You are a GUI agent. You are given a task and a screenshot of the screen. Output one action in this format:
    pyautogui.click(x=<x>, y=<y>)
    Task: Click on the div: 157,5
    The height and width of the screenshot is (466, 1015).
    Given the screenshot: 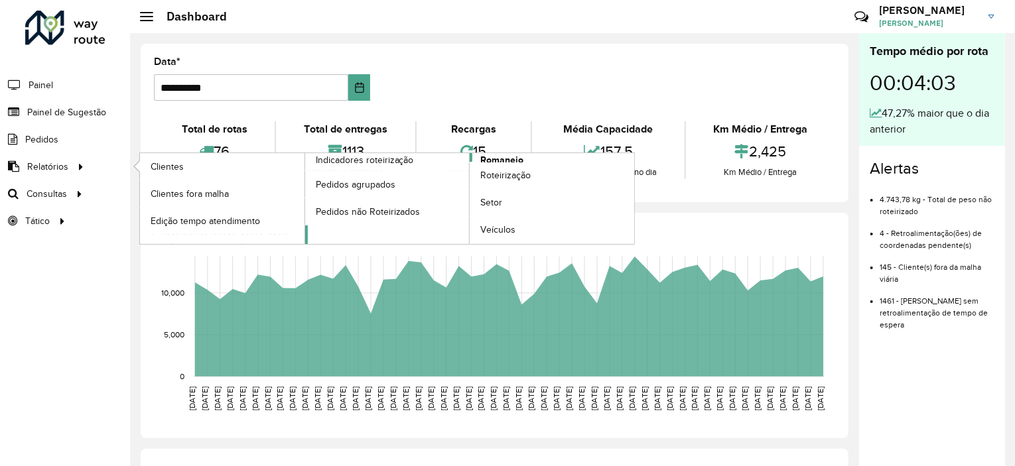 What is the action you would take?
    pyautogui.click(x=607, y=151)
    